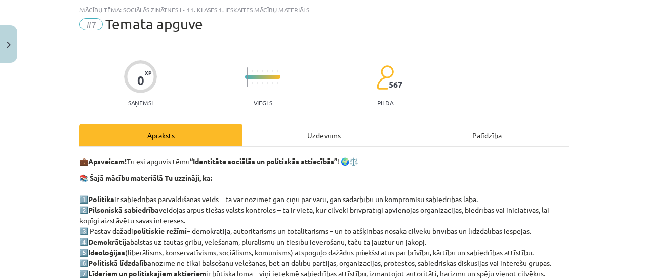  I want to click on strong: Politika, so click(101, 199).